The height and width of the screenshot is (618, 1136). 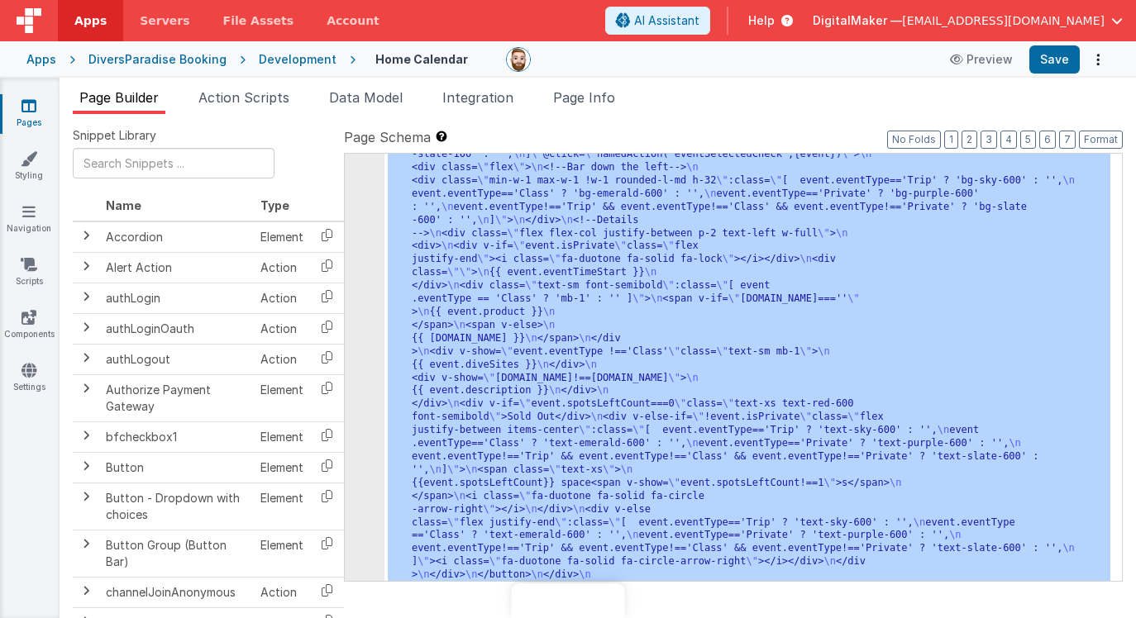 I want to click on span: Page Builder, so click(x=119, y=98).